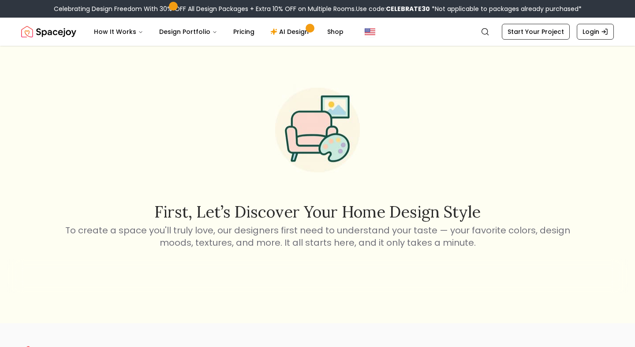  I want to click on span: *Not applicable to packages already purchased*, so click(506, 9).